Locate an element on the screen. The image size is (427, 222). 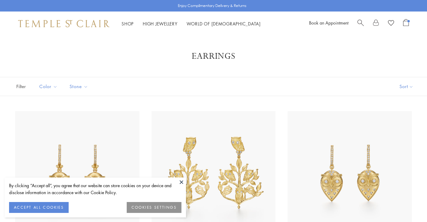
button: Color is located at coordinates (48, 86).